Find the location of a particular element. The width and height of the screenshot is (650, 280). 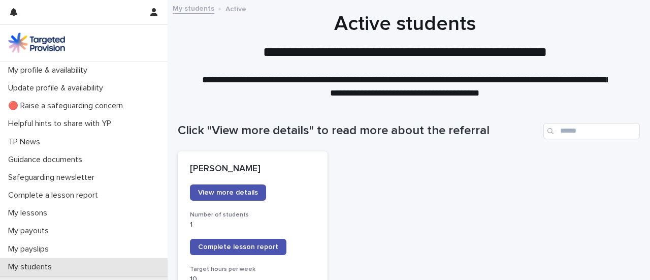

img: M5nRWzHhSzIhMunXDL62 is located at coordinates (37, 43).